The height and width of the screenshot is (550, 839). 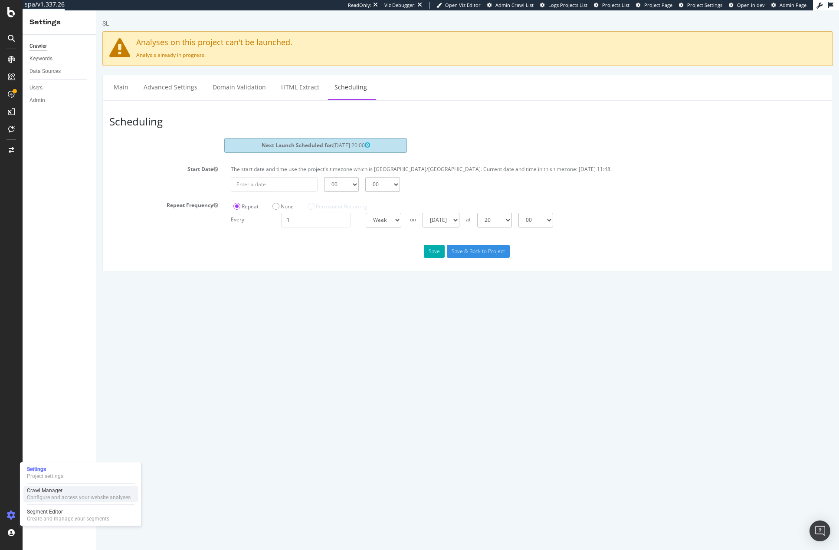 I want to click on div: Viz Debugger:, so click(x=400, y=5).